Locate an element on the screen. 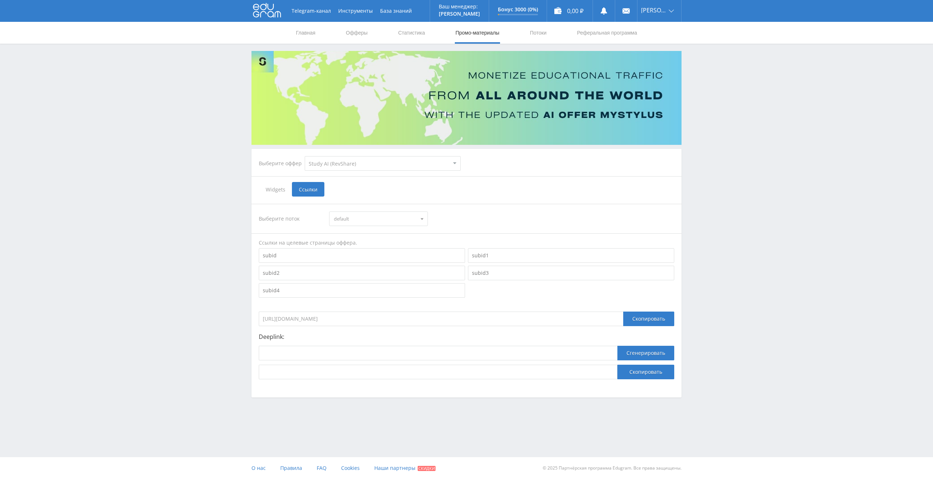 The height and width of the screenshot is (479, 933). input: subid2 is located at coordinates (362, 273).